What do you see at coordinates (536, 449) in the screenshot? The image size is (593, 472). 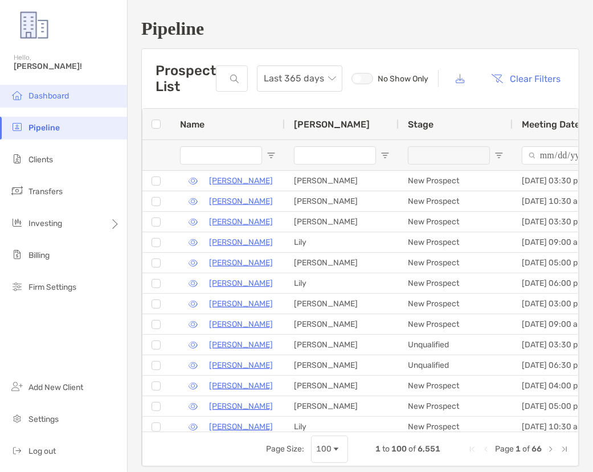 I see `span: 66` at bounding box center [536, 449].